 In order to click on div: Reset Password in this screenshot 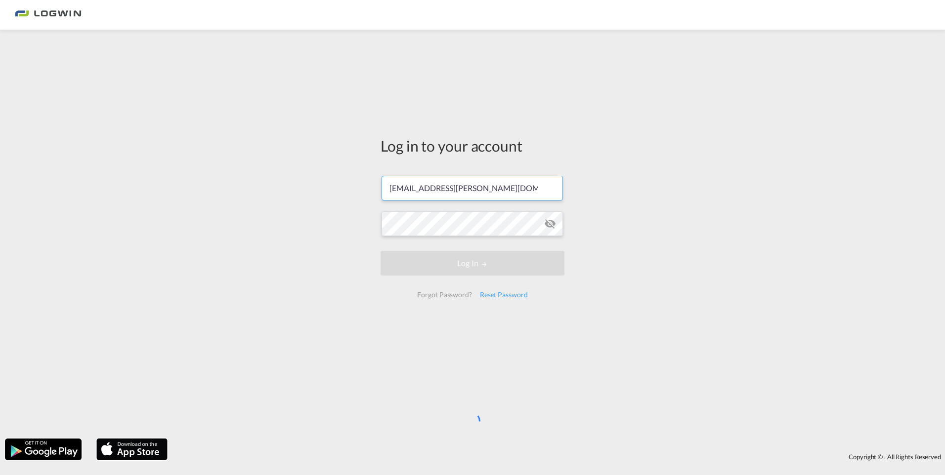, I will do `click(503, 295)`.